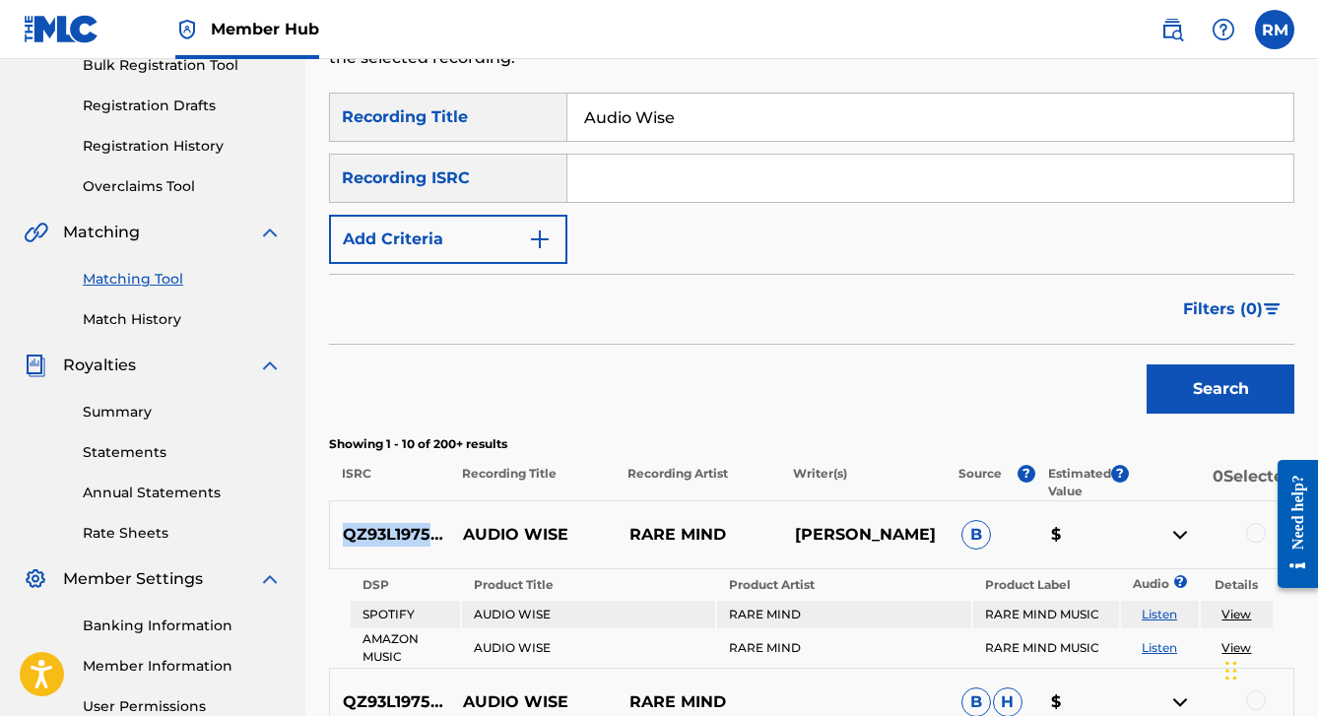 This screenshot has width=1318, height=716. I want to click on p: 0 Selected, so click(1211, 483).